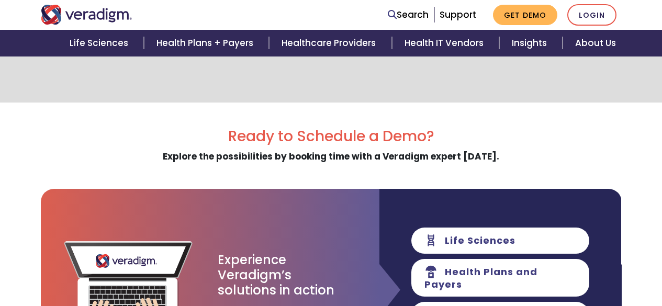  Describe the element at coordinates (445, 43) in the screenshot. I see `a: Health IT Vendors` at that location.